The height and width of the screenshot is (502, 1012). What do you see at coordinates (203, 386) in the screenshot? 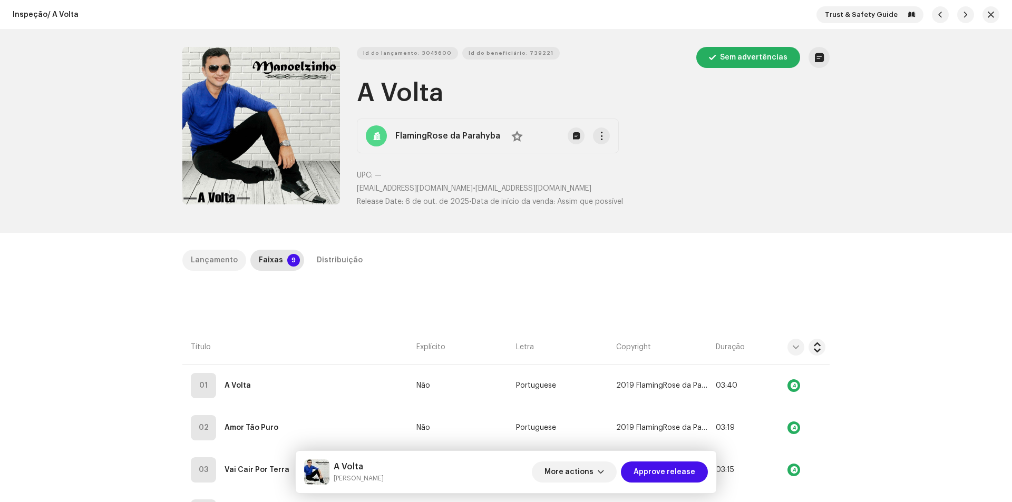
I see `div: 01` at bounding box center [203, 386].